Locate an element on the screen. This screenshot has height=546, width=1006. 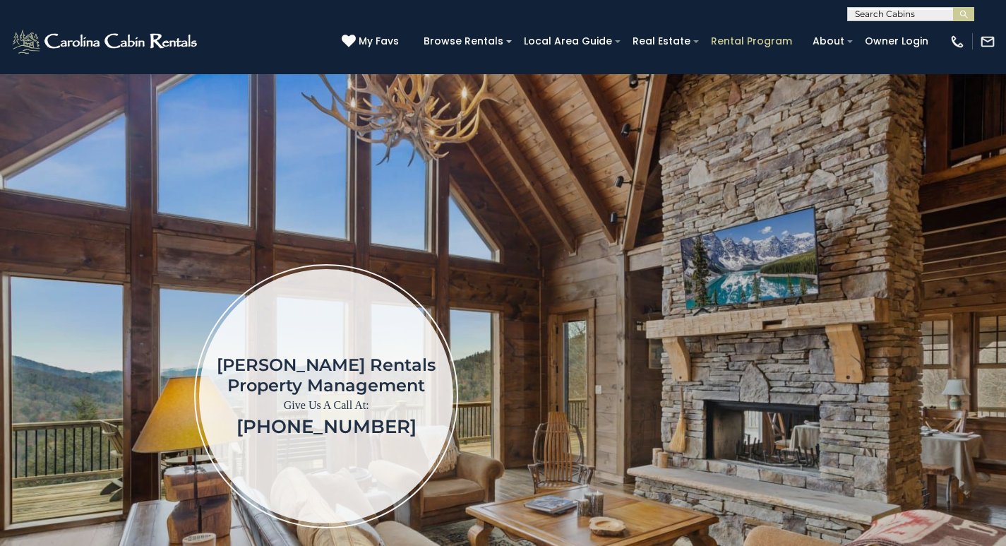
a: Owner Login is located at coordinates (896, 41).